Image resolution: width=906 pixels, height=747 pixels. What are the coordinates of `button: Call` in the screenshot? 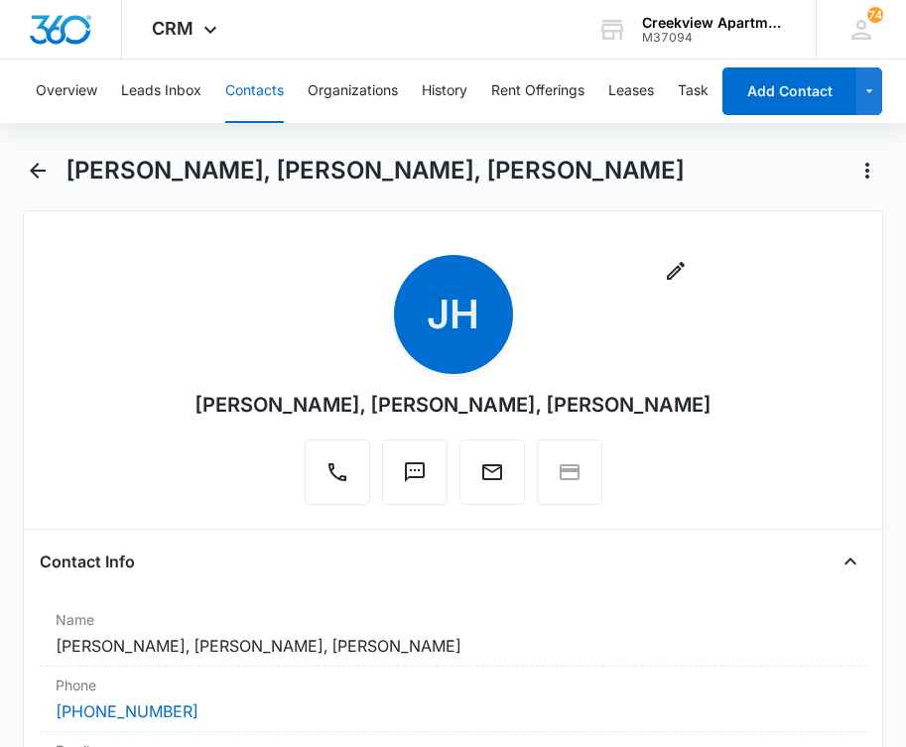 It's located at (337, 472).